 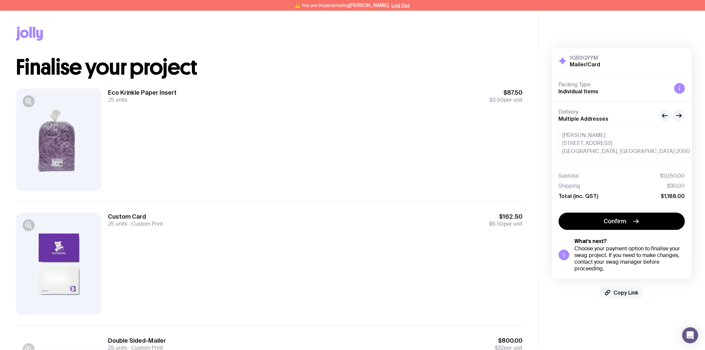 I want to click on h4: Packing Type, so click(x=613, y=85).